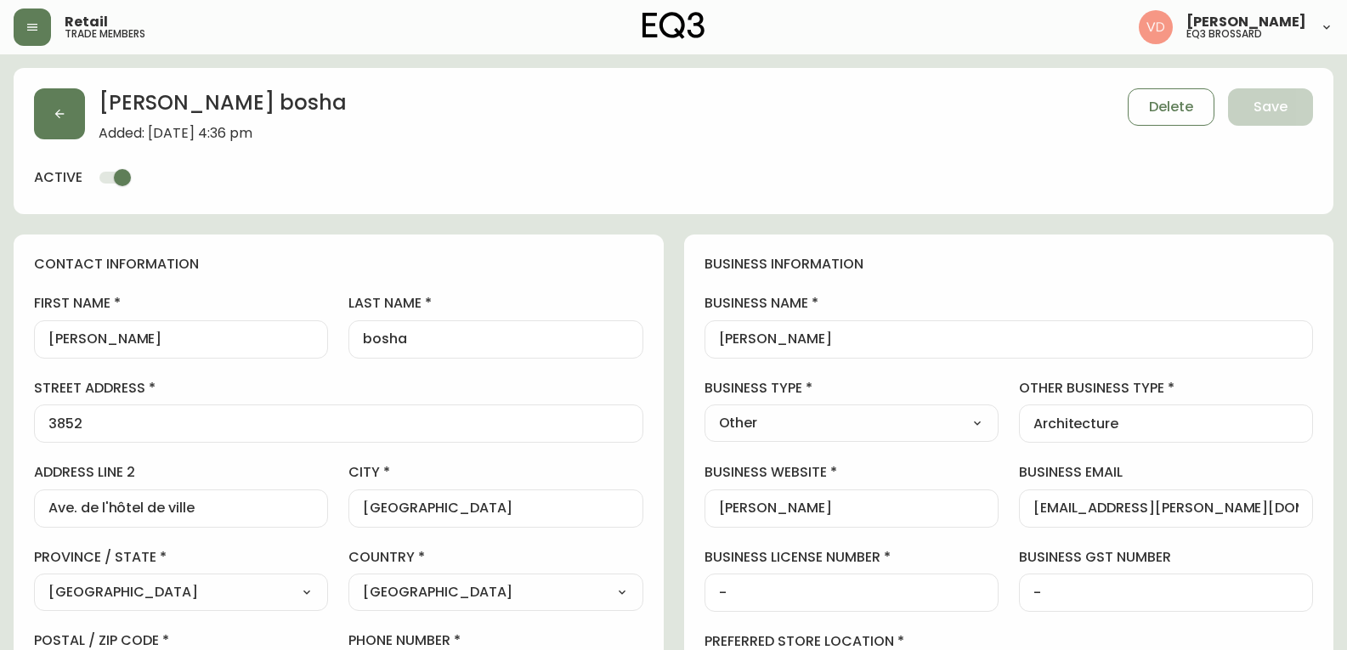  What do you see at coordinates (1166, 388) in the screenshot?
I see `label: other business type` at bounding box center [1166, 388].